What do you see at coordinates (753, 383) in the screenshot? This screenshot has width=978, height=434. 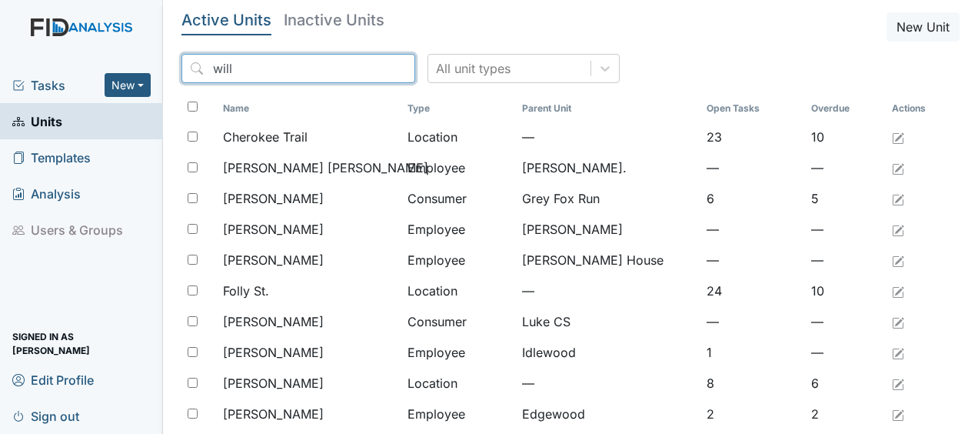 I see `td: 8` at bounding box center [753, 383].